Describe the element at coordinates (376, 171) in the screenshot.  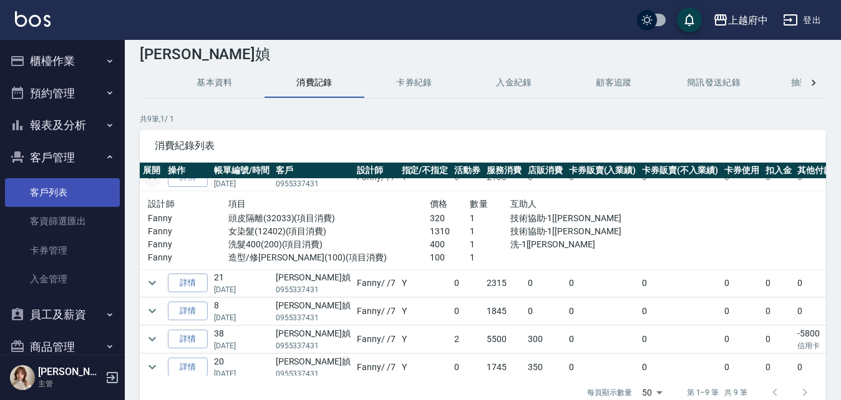
I see `th: 設計師` at that location.